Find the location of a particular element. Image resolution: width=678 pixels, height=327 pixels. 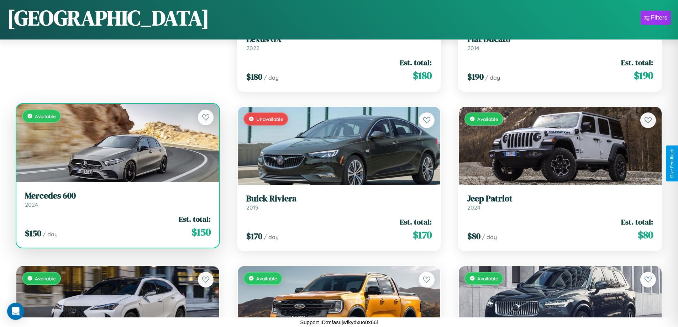

a: Fiat Ducato2014 is located at coordinates (560, 43).